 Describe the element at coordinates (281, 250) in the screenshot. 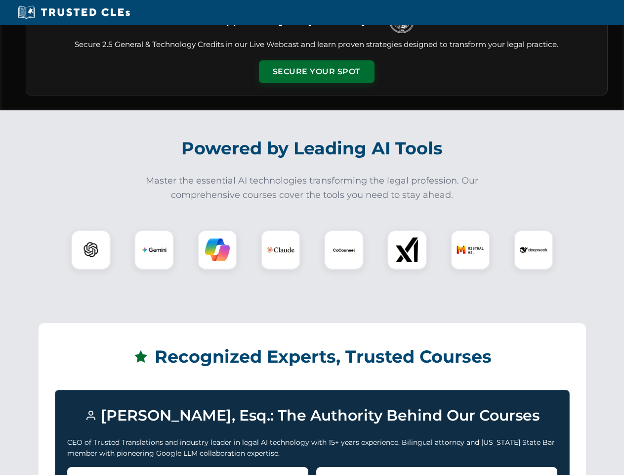

I see `div: Claude` at that location.